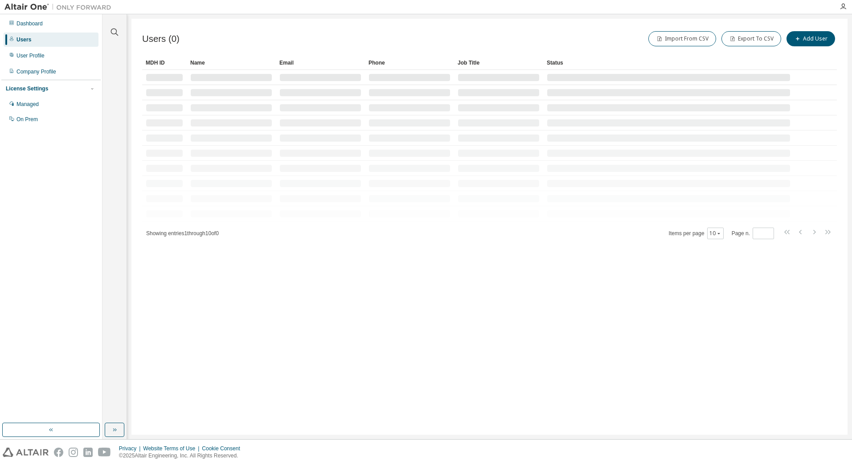 Image resolution: width=852 pixels, height=465 pixels. What do you see at coordinates (811, 39) in the screenshot?
I see `button: Add User` at bounding box center [811, 39].